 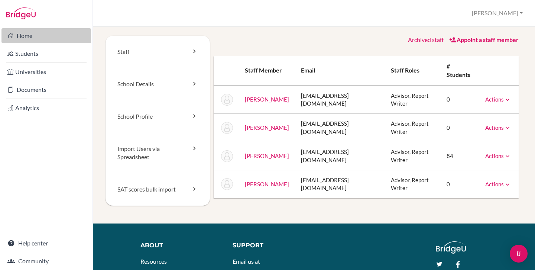 I want to click on div: About, so click(x=181, y=245).